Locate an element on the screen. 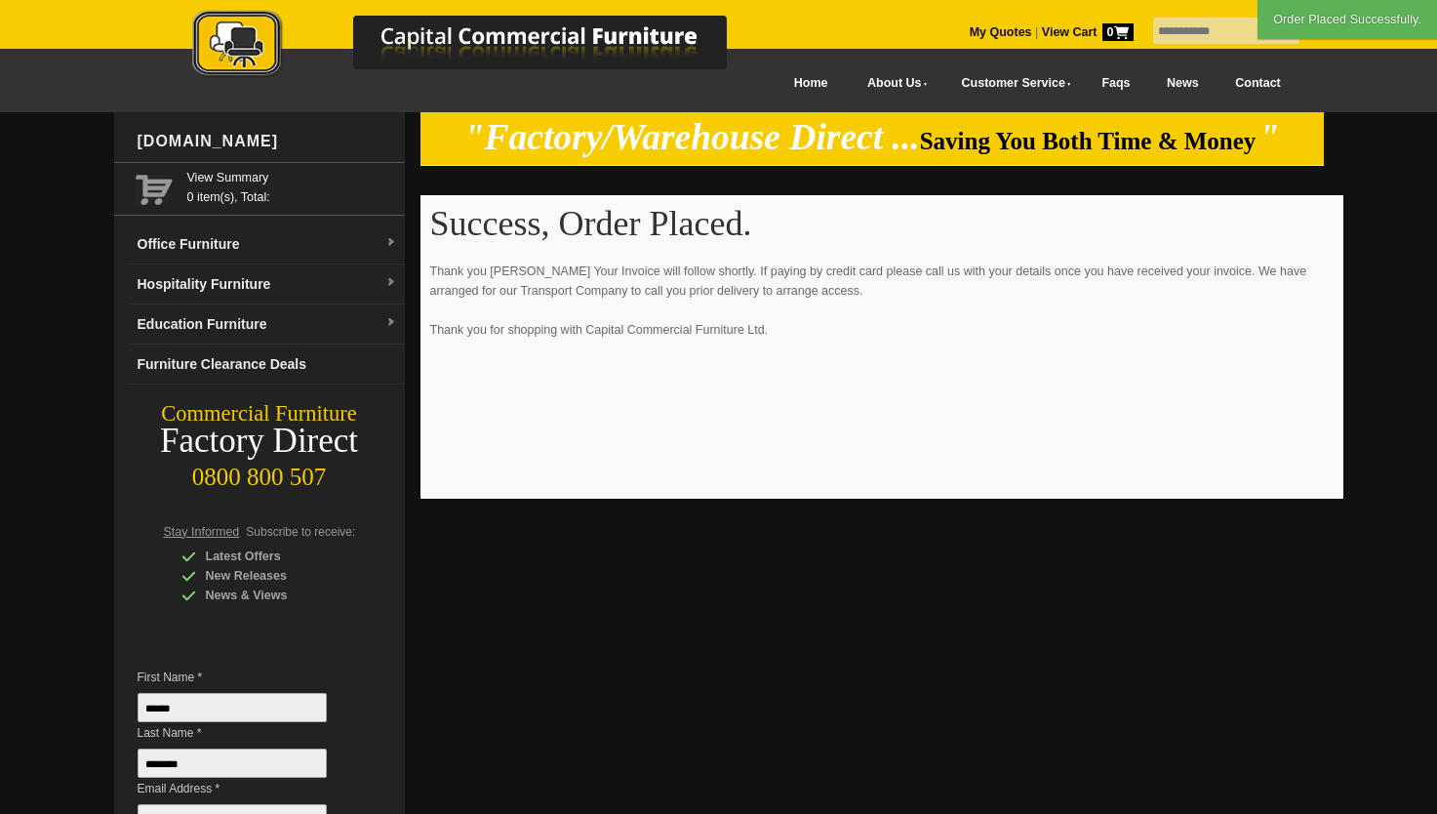  a: About Us is located at coordinates (893, 83).